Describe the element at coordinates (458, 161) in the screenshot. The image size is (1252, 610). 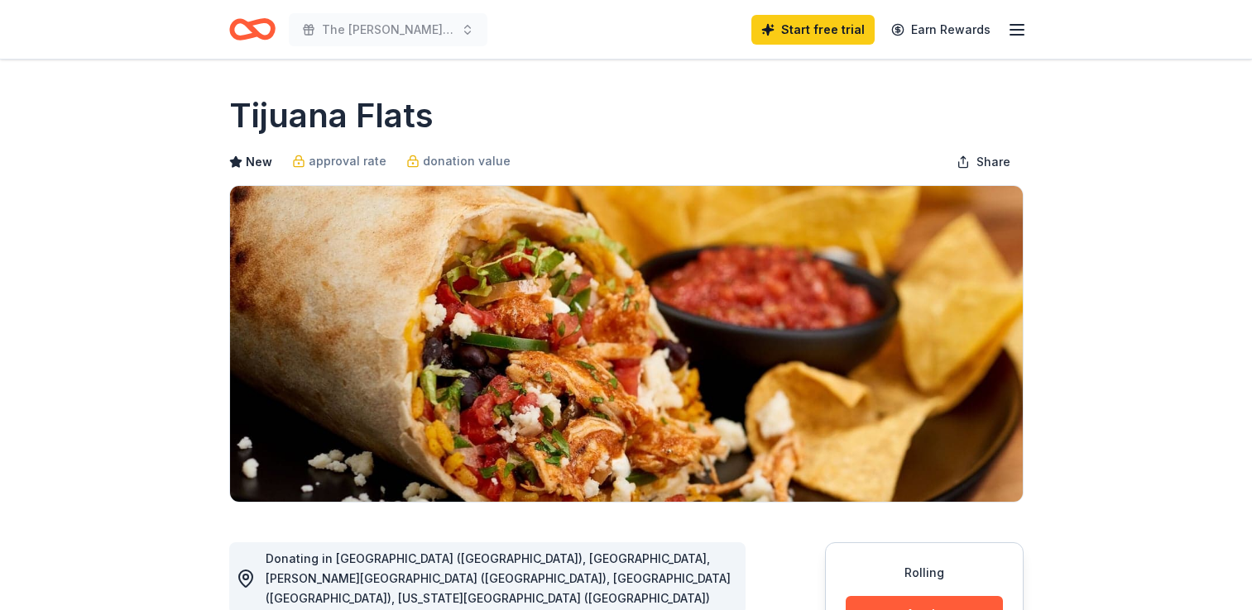
I see `a: donation value` at that location.